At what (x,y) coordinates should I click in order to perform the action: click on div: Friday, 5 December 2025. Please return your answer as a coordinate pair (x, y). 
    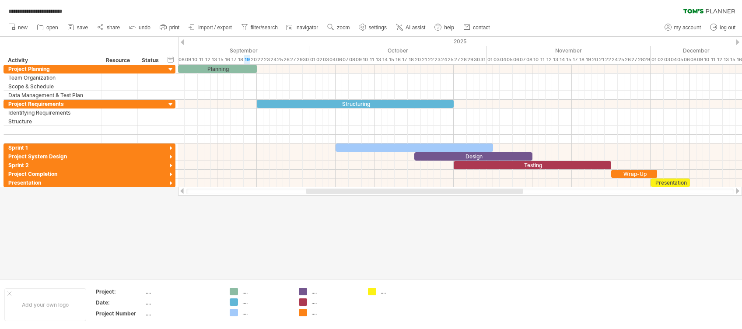
    Looking at the image, I should click on (680, 59).